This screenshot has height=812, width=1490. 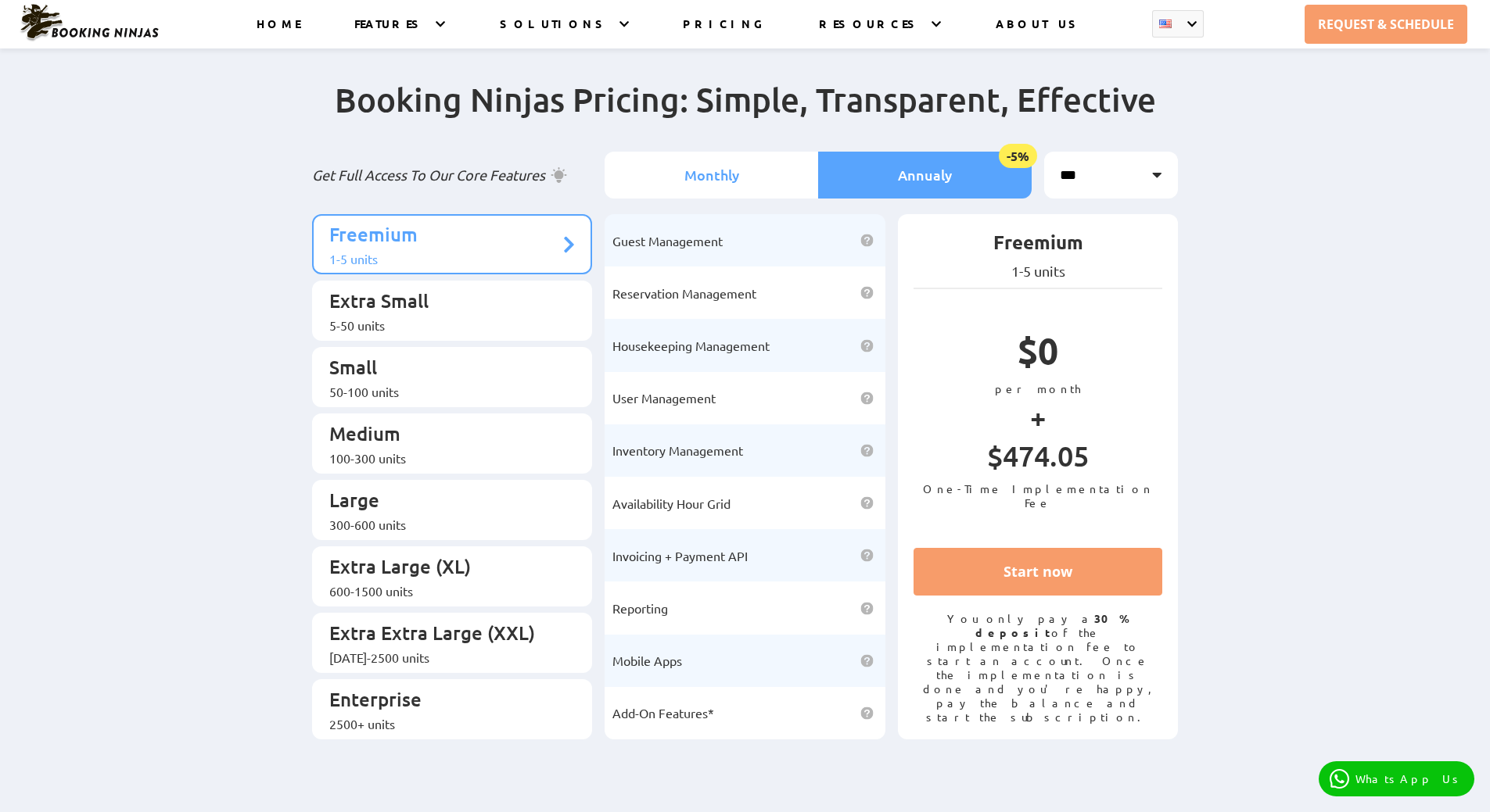 I want to click on span: Reporting, so click(x=640, y=609).